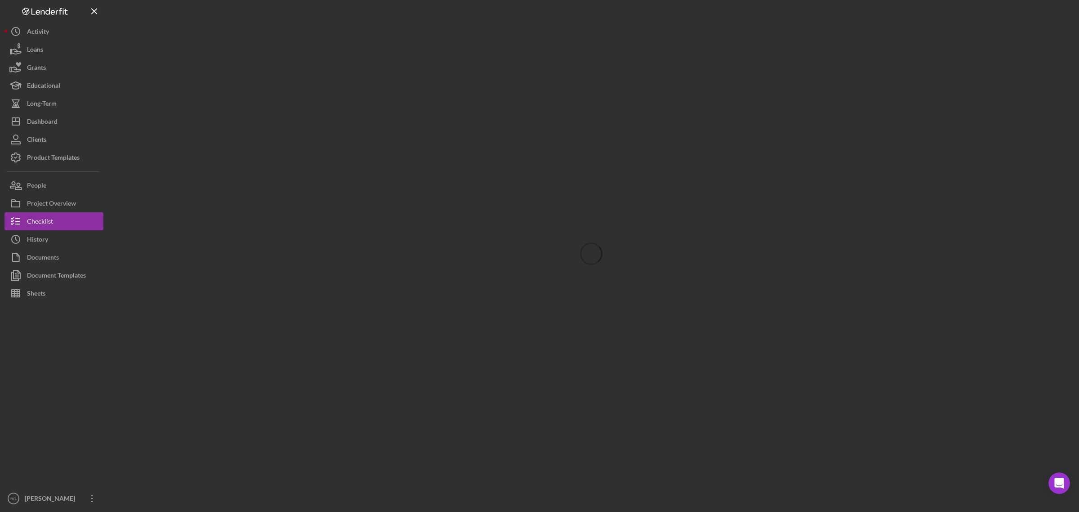 The height and width of the screenshot is (512, 1079). What do you see at coordinates (53, 158) in the screenshot?
I see `div: Product Templates` at bounding box center [53, 158].